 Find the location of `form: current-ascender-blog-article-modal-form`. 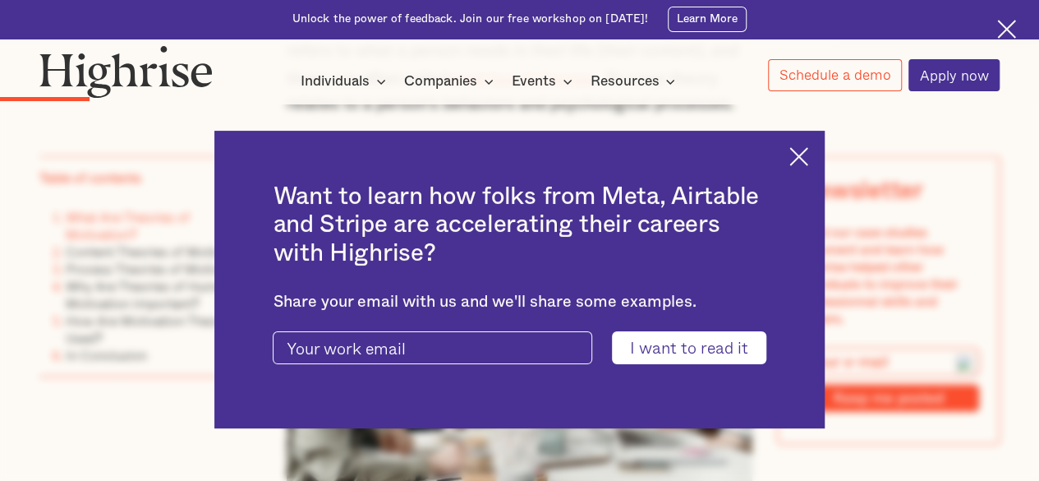

form: current-ascender-blog-article-modal-form is located at coordinates (519, 347).